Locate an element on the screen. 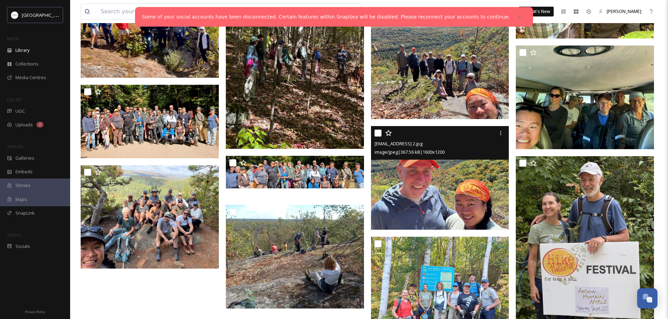 The width and height of the screenshot is (668, 319). button: Open Chat is located at coordinates (647, 299).